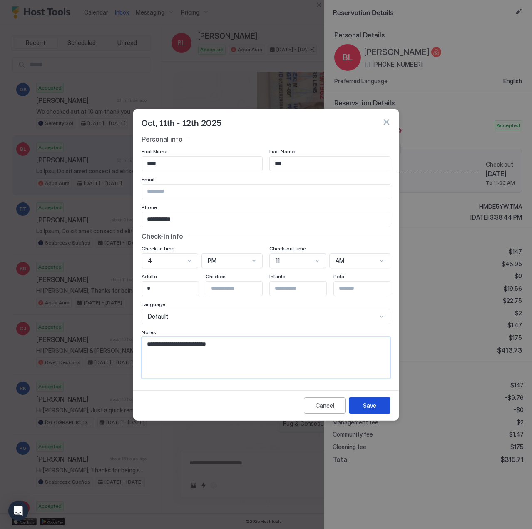 The width and height of the screenshot is (532, 529). What do you see at coordinates (340, 261) in the screenshot?
I see `span: AM` at bounding box center [340, 261].